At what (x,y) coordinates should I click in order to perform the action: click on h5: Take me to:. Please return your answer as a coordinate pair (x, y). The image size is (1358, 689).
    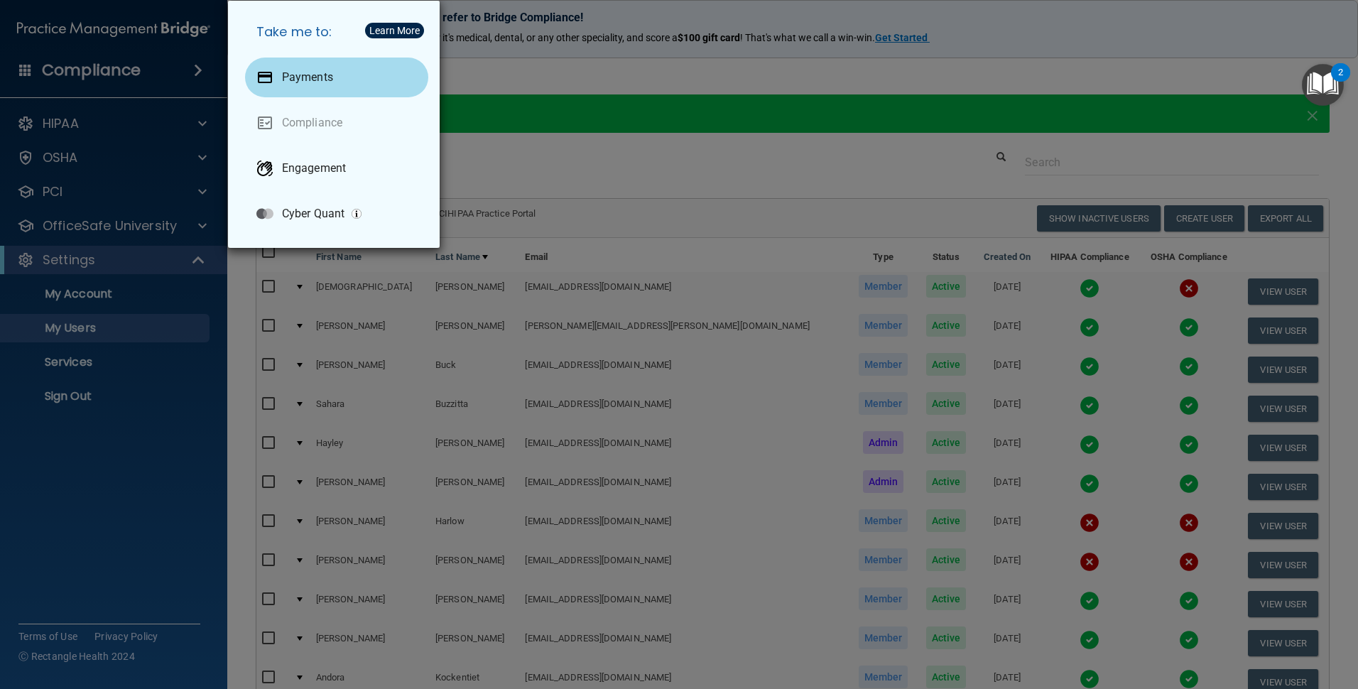
    Looking at the image, I should click on (337, 32).